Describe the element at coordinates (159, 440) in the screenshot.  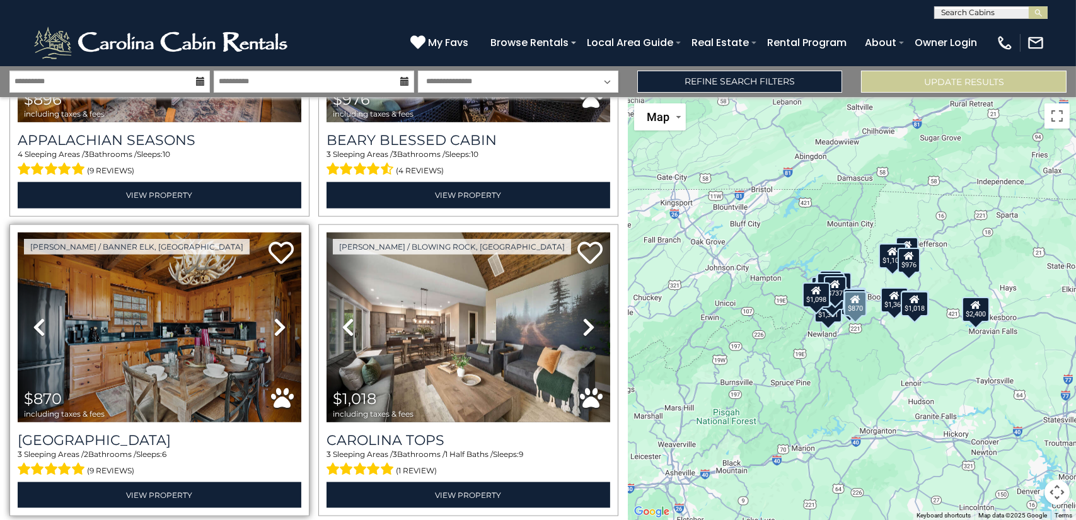
I see `h3: Boulder Lodge` at that location.